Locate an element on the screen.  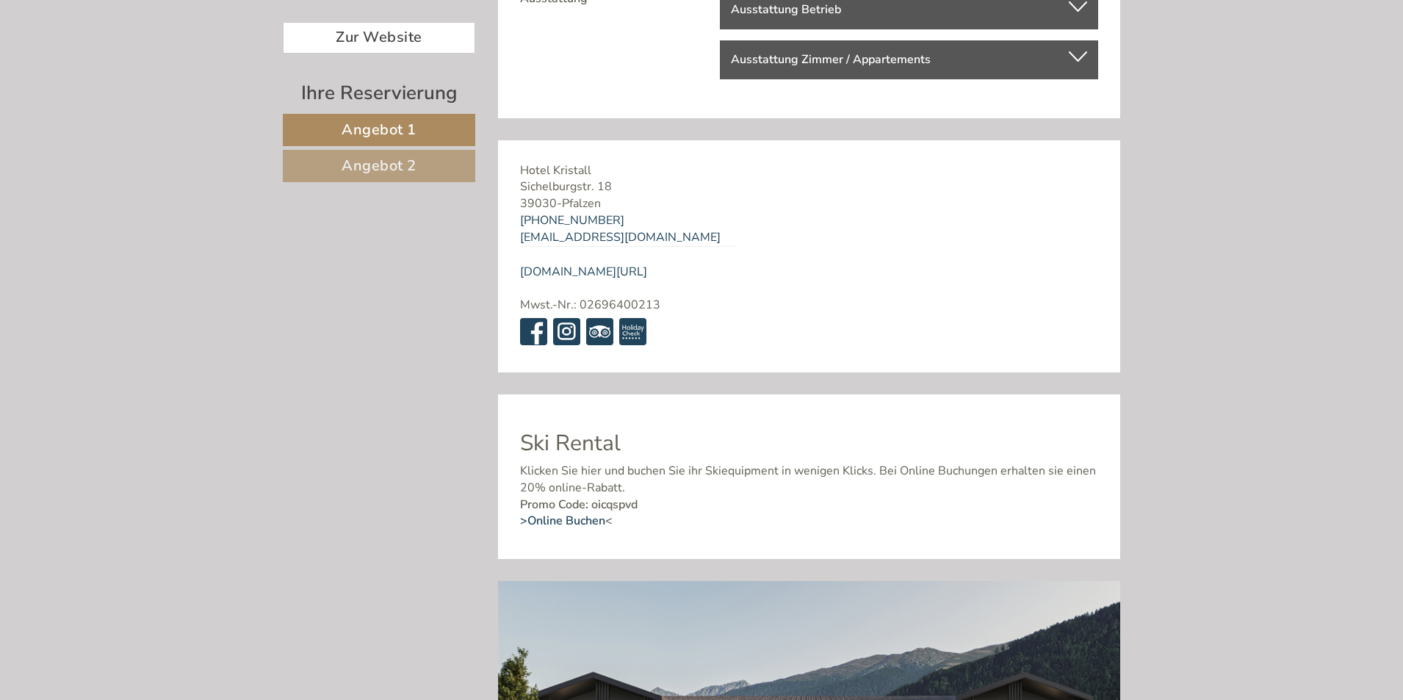
span: Angebot 2 is located at coordinates (379, 165).